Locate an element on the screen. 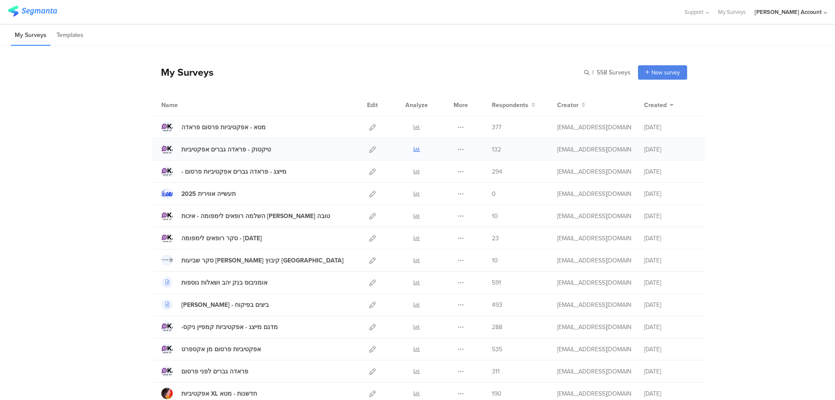 This screenshot has width=835, height=400. span: 294 is located at coordinates (497, 171).